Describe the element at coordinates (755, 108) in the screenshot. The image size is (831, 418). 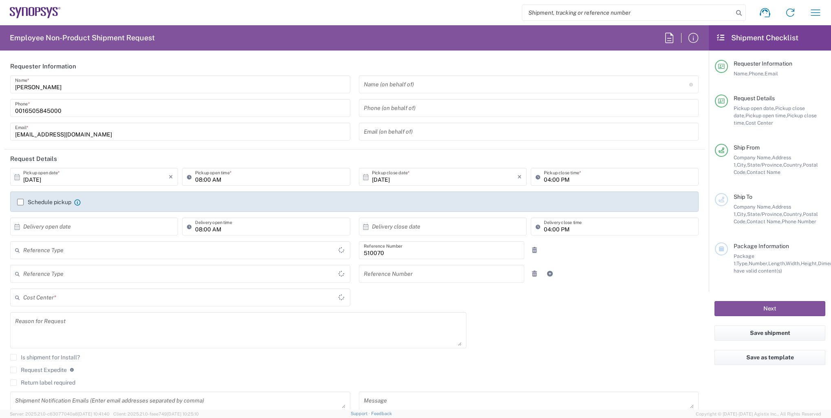
I see `span: Pickup open date,` at that location.